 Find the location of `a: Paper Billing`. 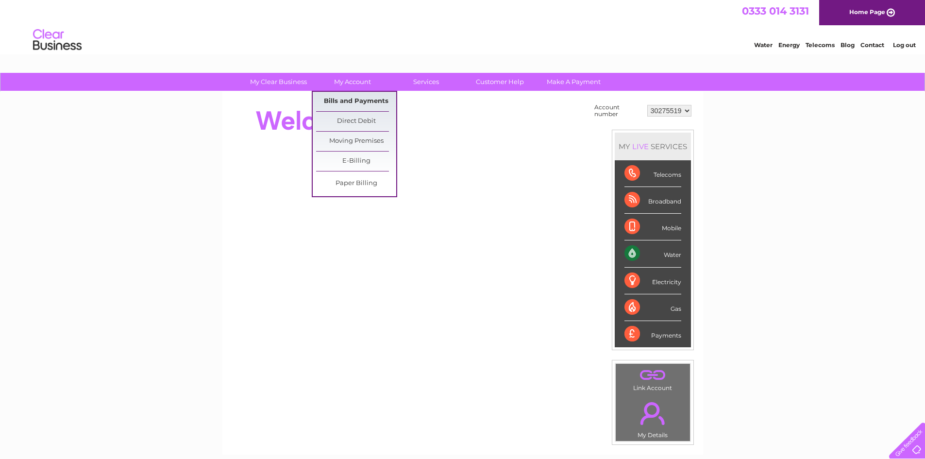

a: Paper Billing is located at coordinates (356, 184).